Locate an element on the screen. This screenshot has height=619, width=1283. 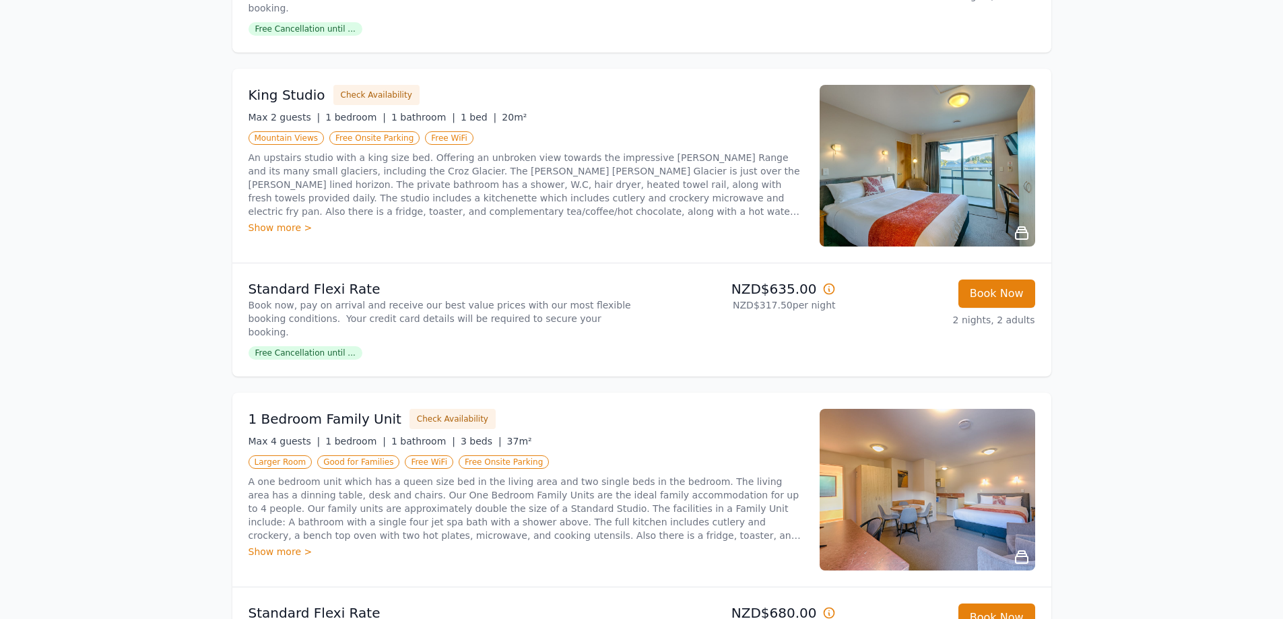
span: Max 4 guests | is located at coordinates (284, 441).